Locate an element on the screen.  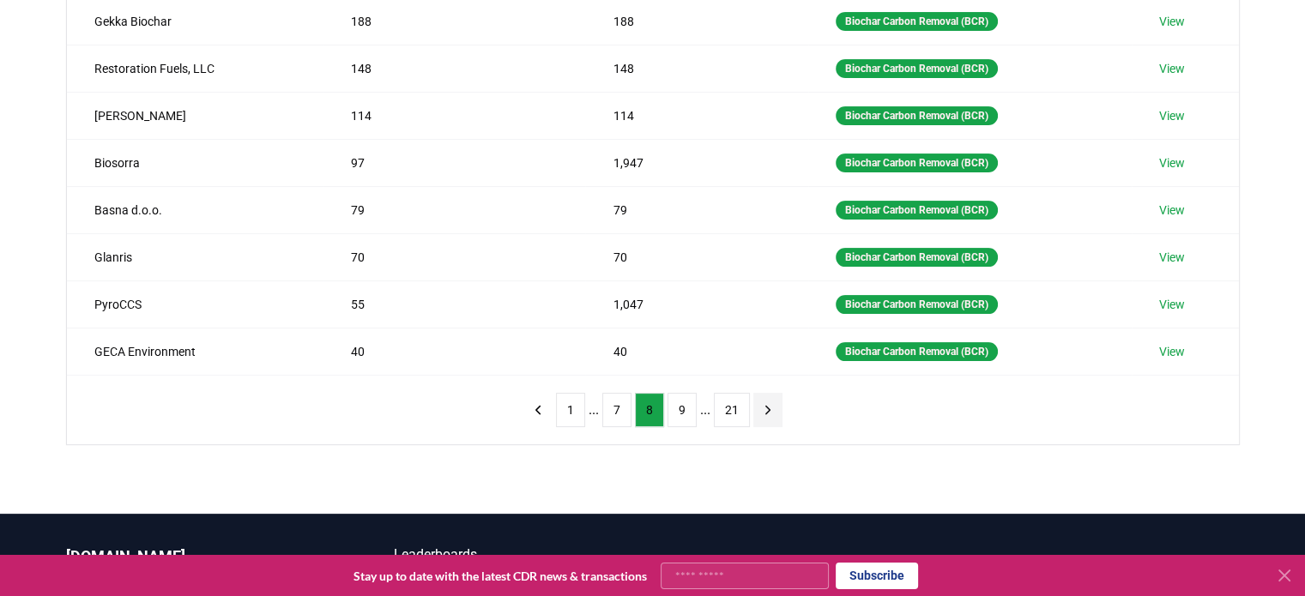
button: 1 is located at coordinates (571, 410).